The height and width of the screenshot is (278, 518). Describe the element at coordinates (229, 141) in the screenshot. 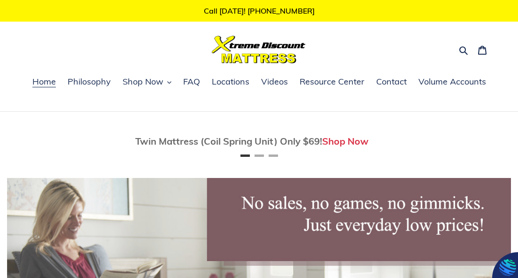

I see `span: Twin Mattress (Coil Spring Unit) Only $69!` at that location.